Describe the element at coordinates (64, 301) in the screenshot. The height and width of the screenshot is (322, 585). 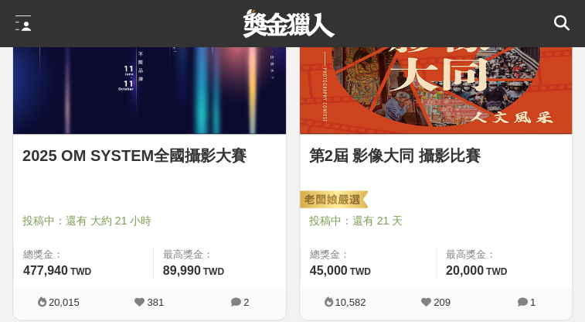
I see `span: 20,015` at that location.